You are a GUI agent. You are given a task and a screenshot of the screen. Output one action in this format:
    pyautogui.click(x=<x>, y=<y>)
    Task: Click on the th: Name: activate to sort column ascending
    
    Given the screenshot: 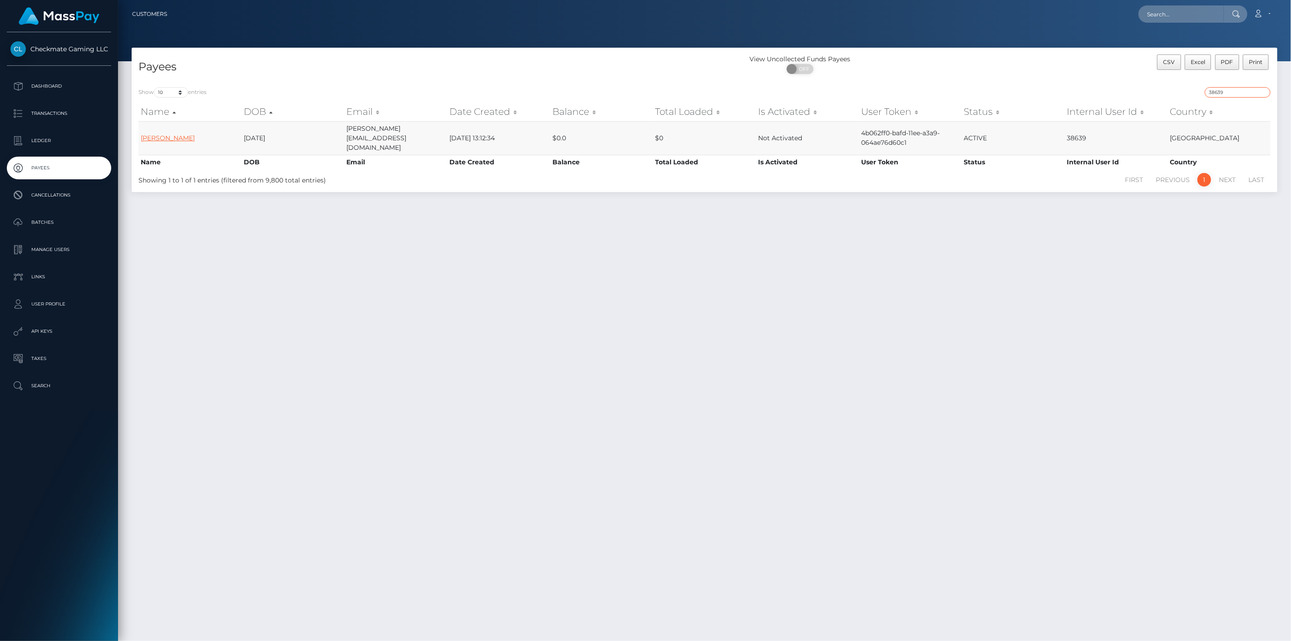 What is the action you would take?
    pyautogui.click(x=190, y=112)
    